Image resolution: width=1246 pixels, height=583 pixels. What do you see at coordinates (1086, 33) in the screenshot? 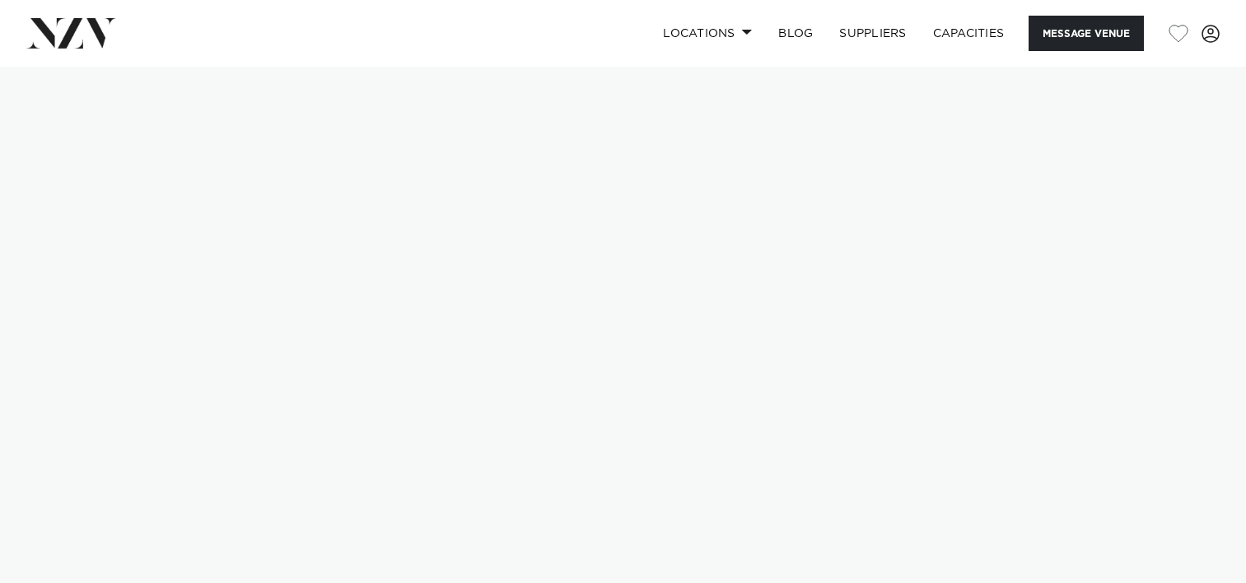
I see `button: Message Venue` at bounding box center [1086, 33].